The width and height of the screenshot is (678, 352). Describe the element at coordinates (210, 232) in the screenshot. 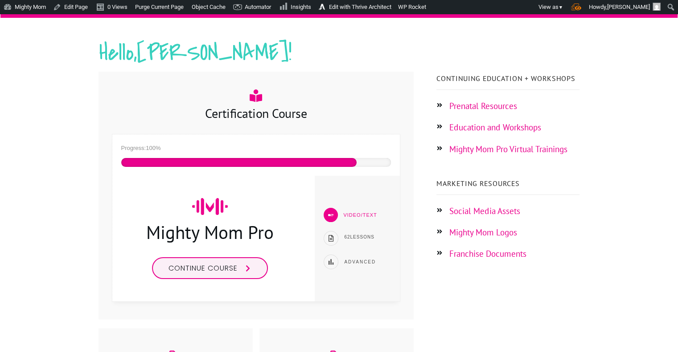

I see `a: Mighty Mom Pro` at that location.